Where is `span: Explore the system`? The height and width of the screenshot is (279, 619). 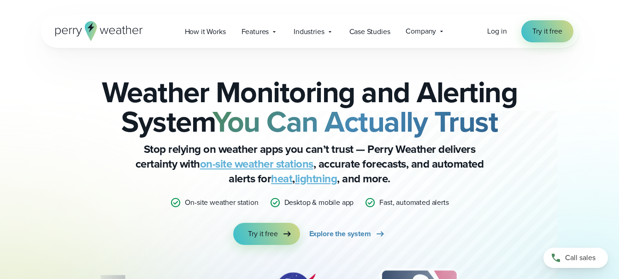
span: Explore the system is located at coordinates (340, 234).